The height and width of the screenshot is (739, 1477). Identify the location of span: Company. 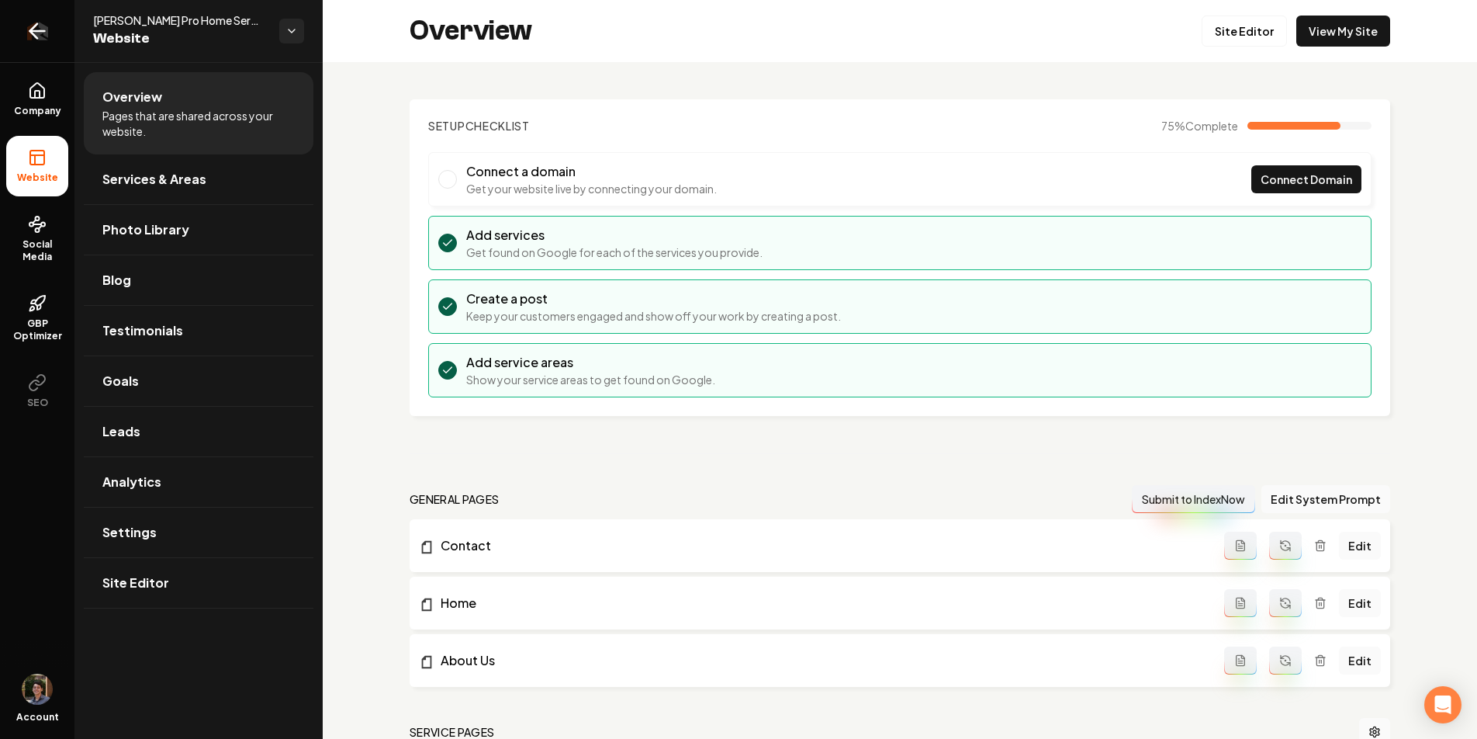
(37, 111).